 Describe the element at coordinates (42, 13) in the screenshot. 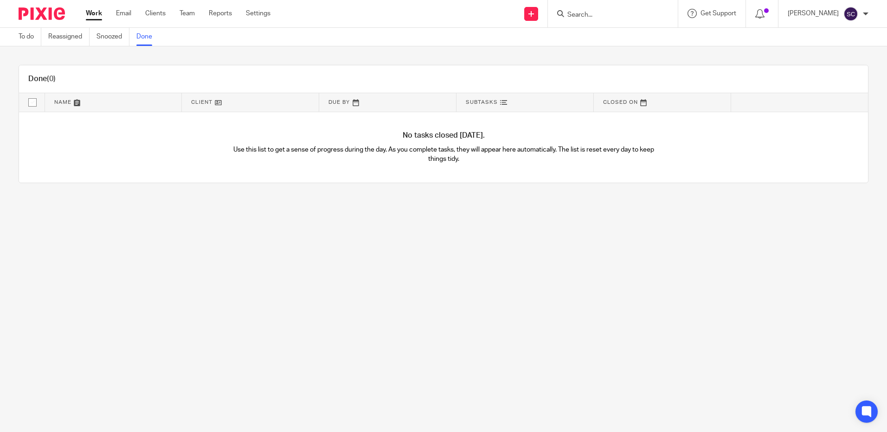

I see `img: Pixie` at that location.